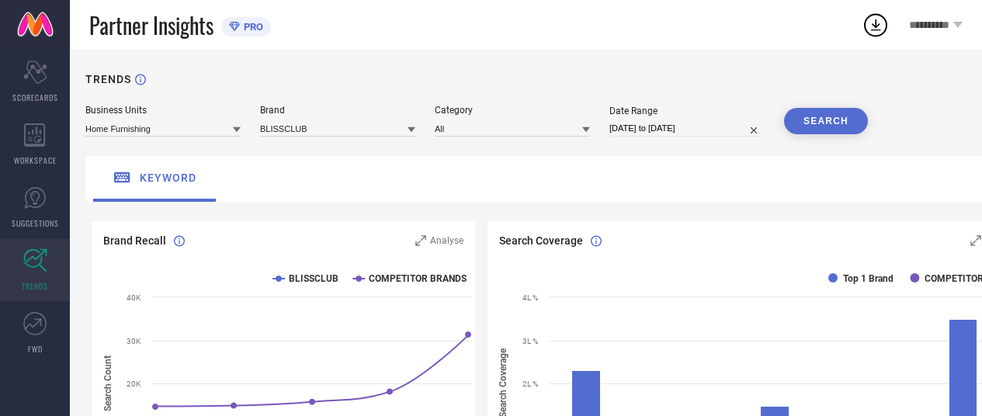 The width and height of the screenshot is (982, 416). I want to click on text: 30K, so click(134, 341).